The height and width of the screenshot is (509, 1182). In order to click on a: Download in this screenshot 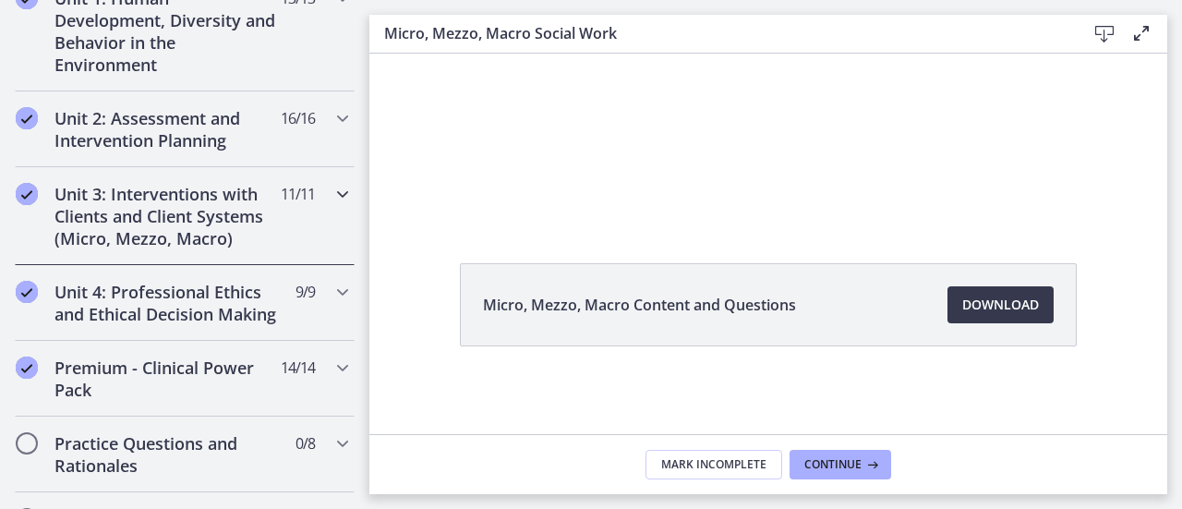, I will do `click(1000, 305)`.